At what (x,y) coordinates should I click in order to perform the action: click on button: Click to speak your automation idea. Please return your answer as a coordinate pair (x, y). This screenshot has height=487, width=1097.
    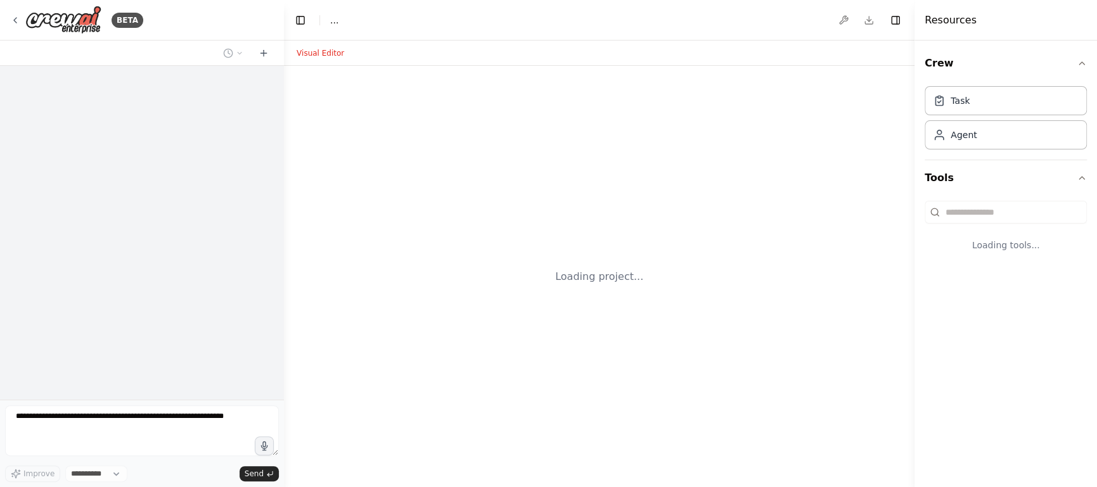
    Looking at the image, I should click on (264, 446).